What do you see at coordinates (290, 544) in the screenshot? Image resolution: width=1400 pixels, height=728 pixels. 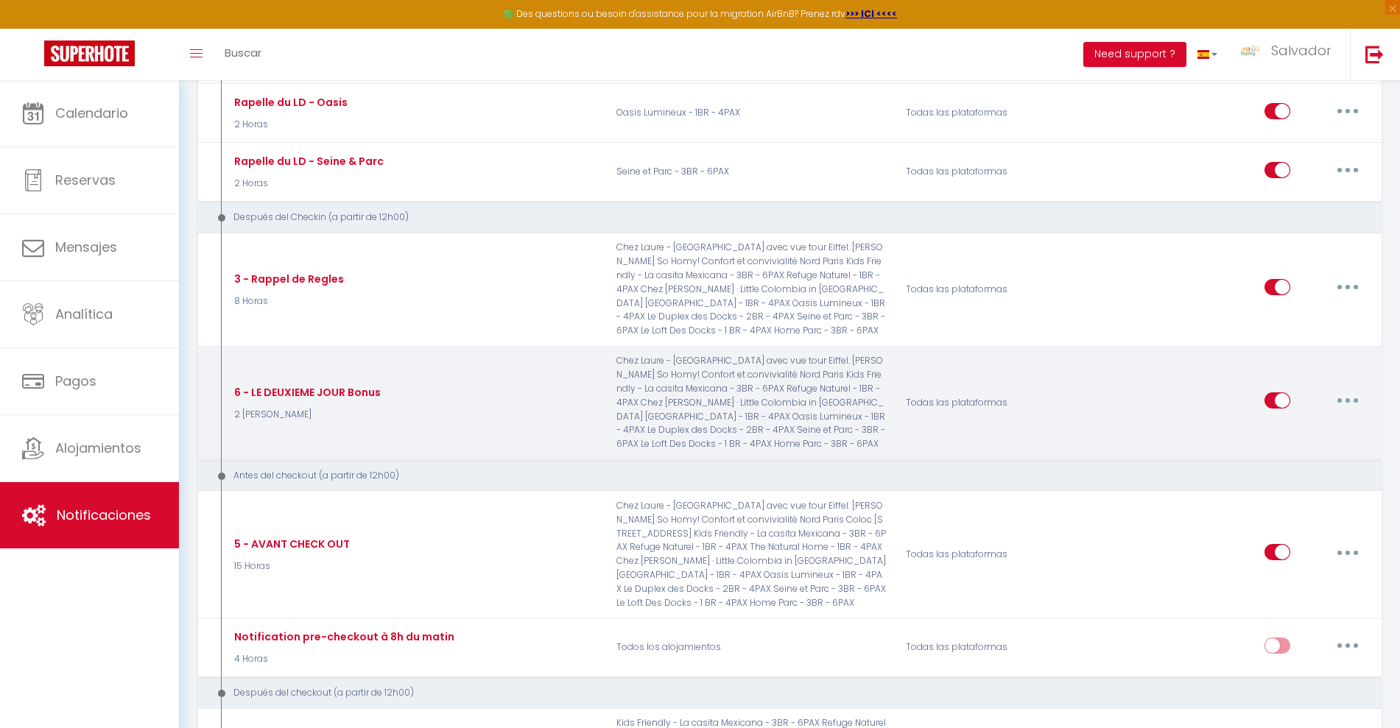 I see `div: 5 - AVANT CHECK OUT` at bounding box center [290, 544].